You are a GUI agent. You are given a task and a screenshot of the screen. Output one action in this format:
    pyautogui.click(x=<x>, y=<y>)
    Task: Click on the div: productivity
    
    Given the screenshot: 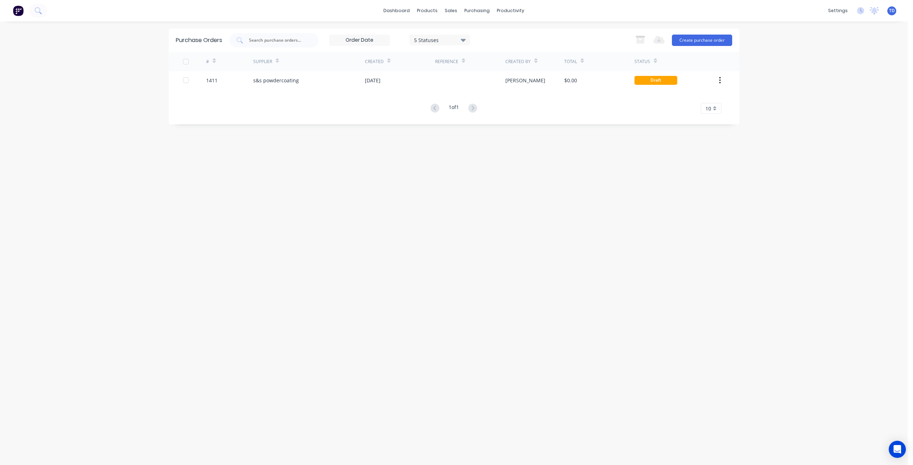 What is the action you would take?
    pyautogui.click(x=510, y=11)
    